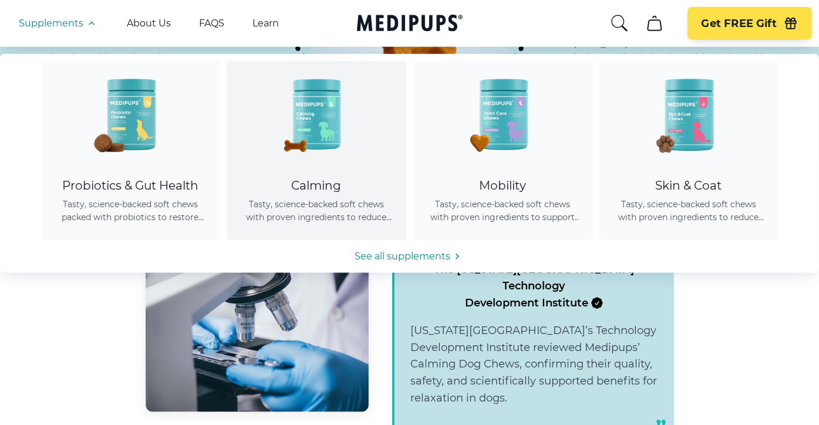  I want to click on button: search, so click(619, 23).